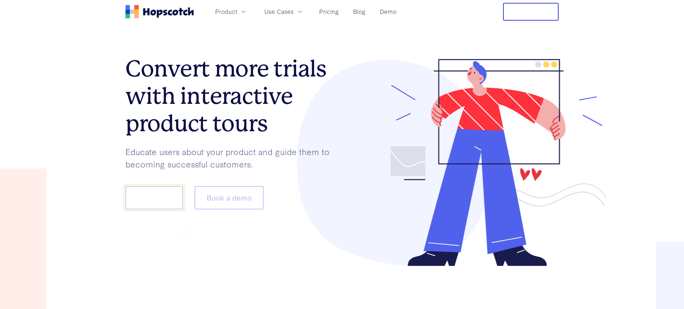  What do you see at coordinates (154, 198) in the screenshot?
I see `button: Show me!` at bounding box center [154, 198].